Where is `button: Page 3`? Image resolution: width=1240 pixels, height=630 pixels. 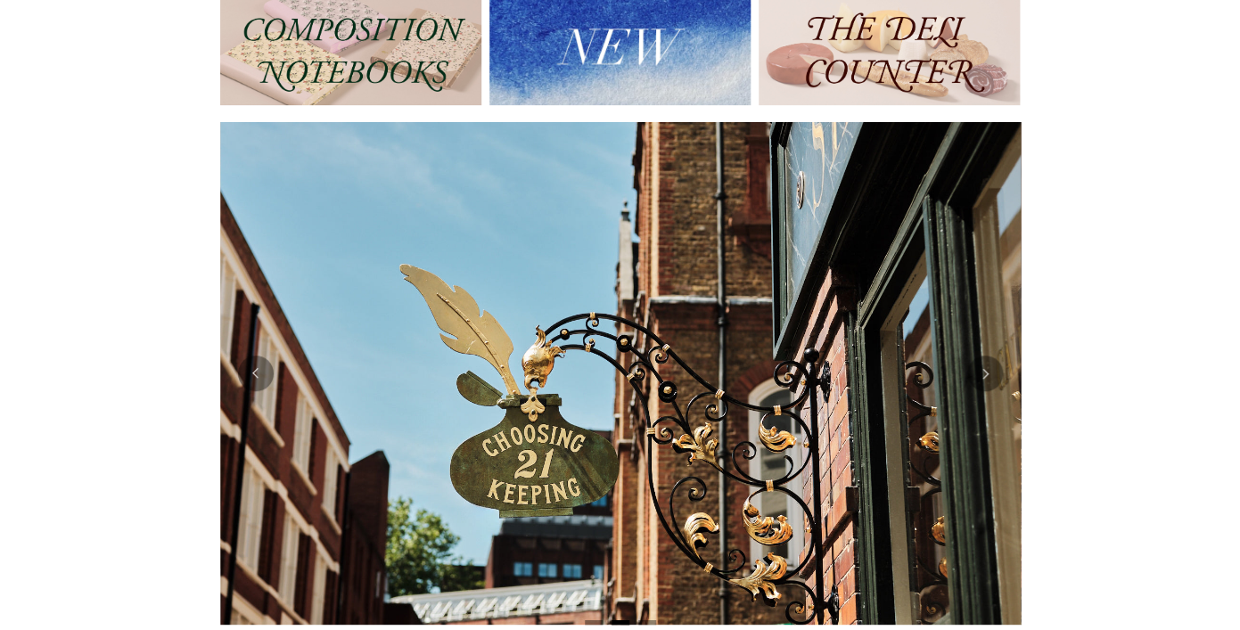
button: Page 3 is located at coordinates (647, 622).